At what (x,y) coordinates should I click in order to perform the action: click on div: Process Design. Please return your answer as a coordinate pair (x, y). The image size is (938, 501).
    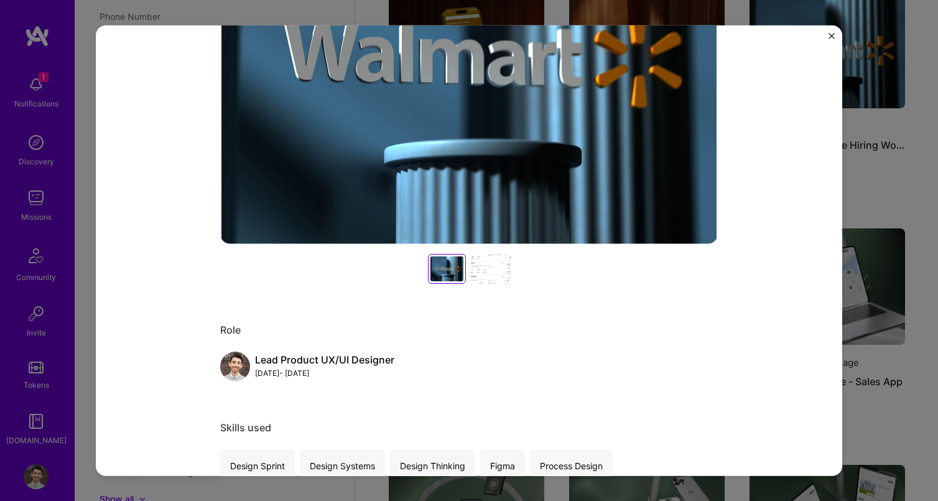
    Looking at the image, I should click on (571, 465).